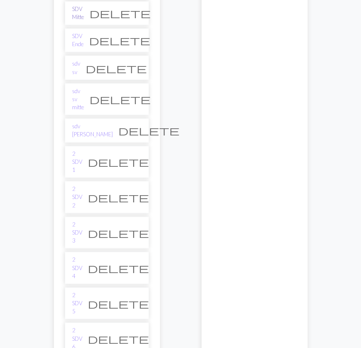 The height and width of the screenshot is (348, 361). What do you see at coordinates (77, 197) in the screenshot?
I see `a: 2 SDV 2` at bounding box center [77, 197].